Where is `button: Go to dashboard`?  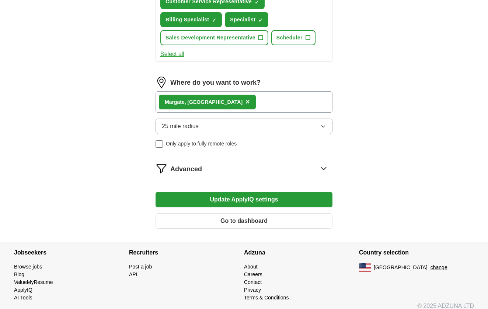
button: Go to dashboard is located at coordinates (244, 221).